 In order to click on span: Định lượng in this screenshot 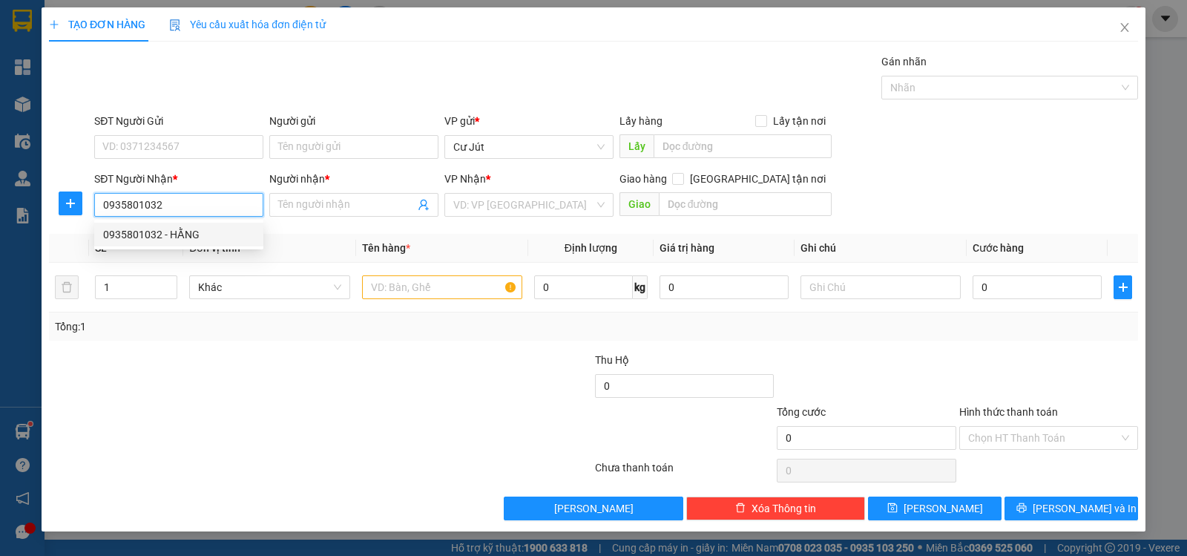, I will do `click(591, 248)`.